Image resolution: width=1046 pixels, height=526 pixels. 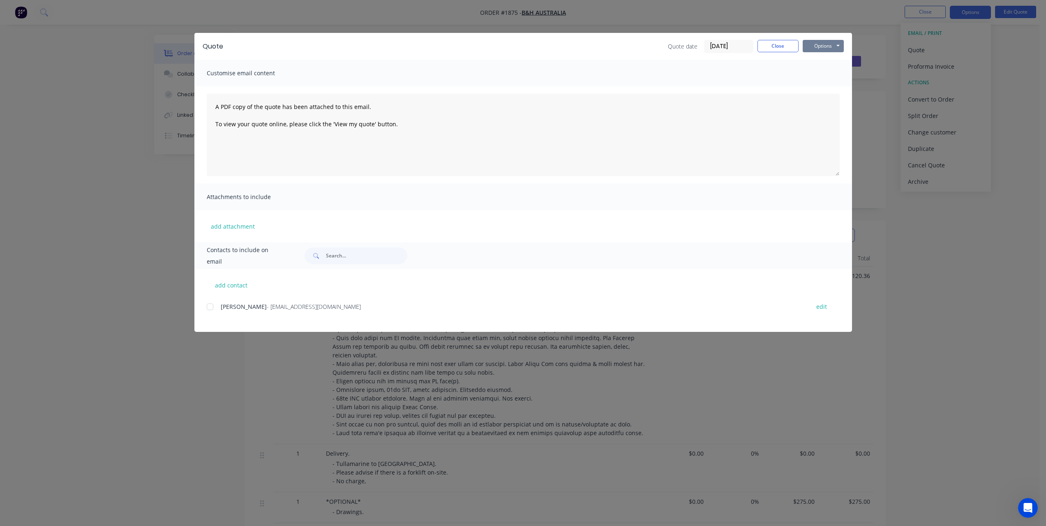 What do you see at coordinates (252, 197) in the screenshot?
I see `span: Attachments to include` at bounding box center [252, 197].